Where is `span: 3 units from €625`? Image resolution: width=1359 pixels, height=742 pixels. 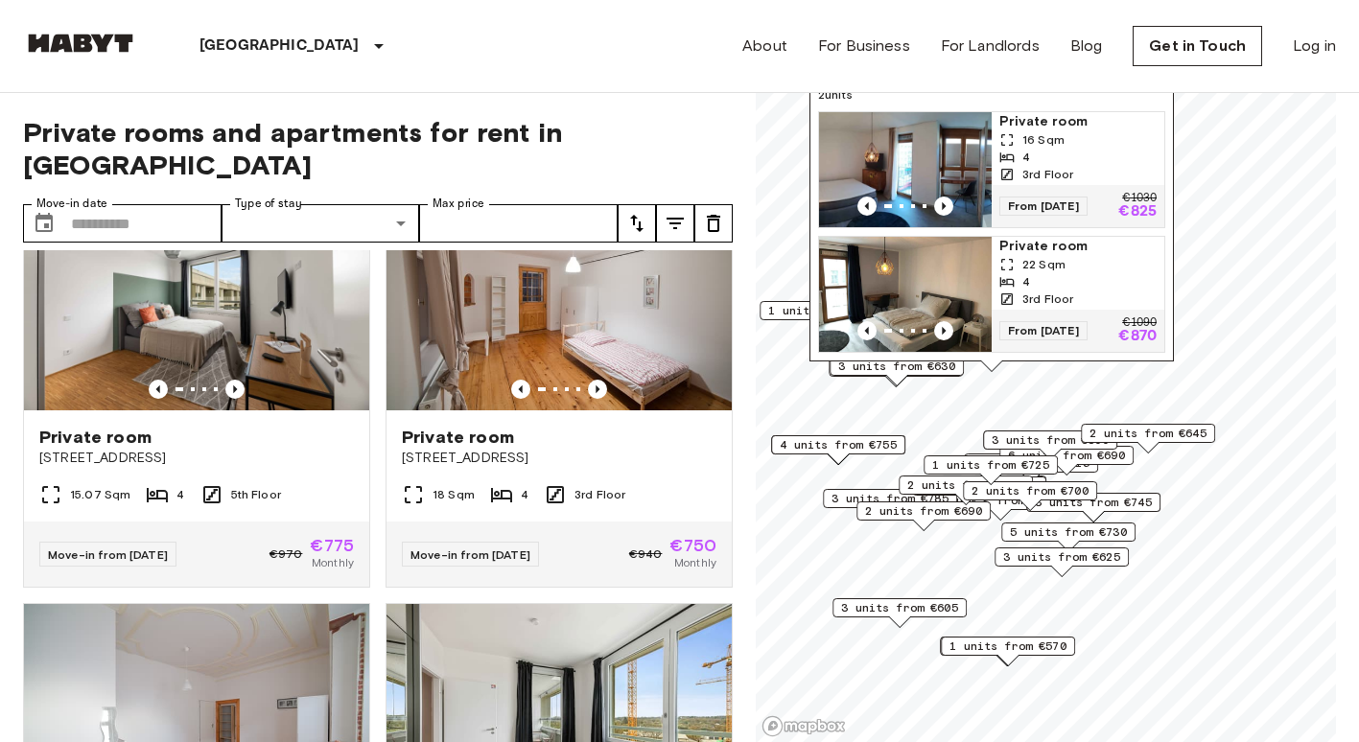 span: 3 units from €625 is located at coordinates (1062, 557).